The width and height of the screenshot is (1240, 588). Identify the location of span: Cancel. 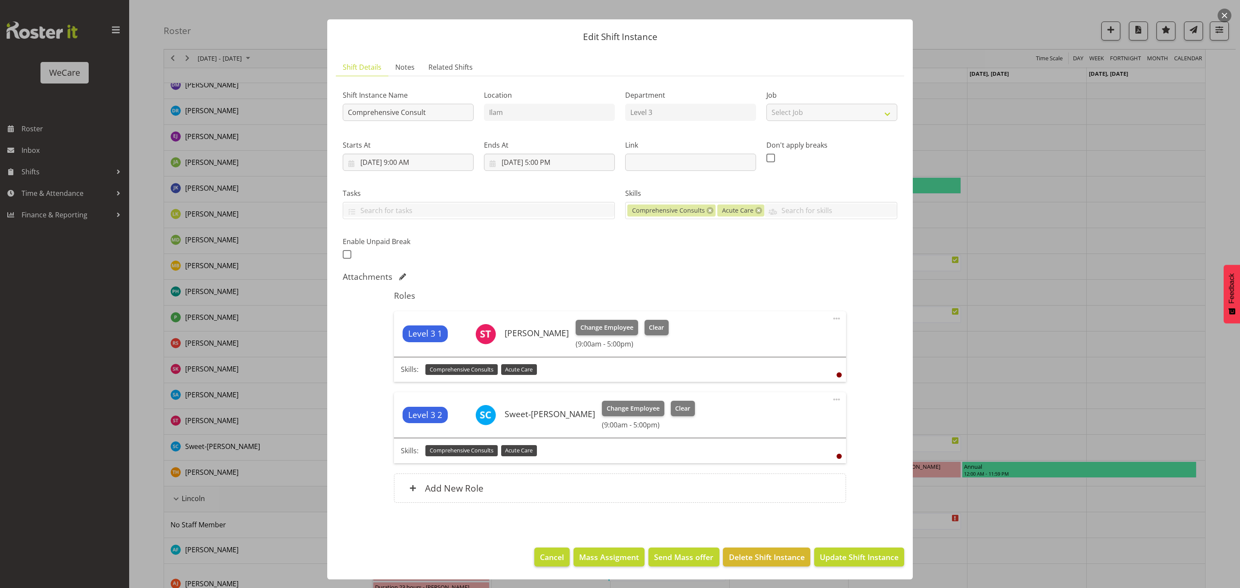
(552, 557).